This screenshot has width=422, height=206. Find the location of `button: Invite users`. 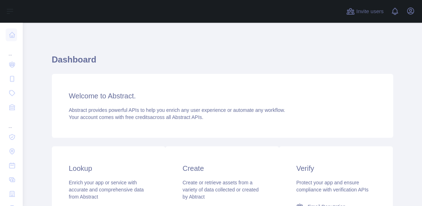

button: Invite users is located at coordinates (365, 11).